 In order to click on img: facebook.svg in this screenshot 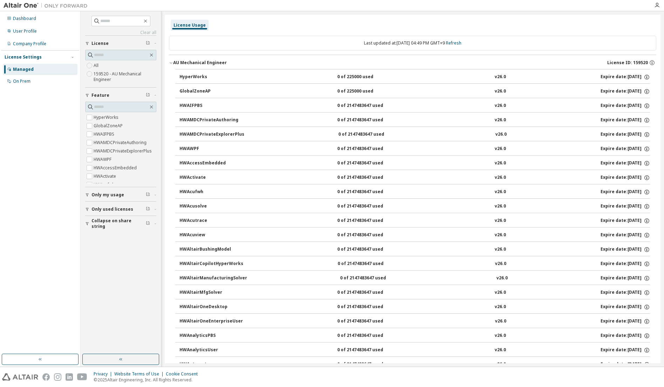, I will do `click(46, 377)`.